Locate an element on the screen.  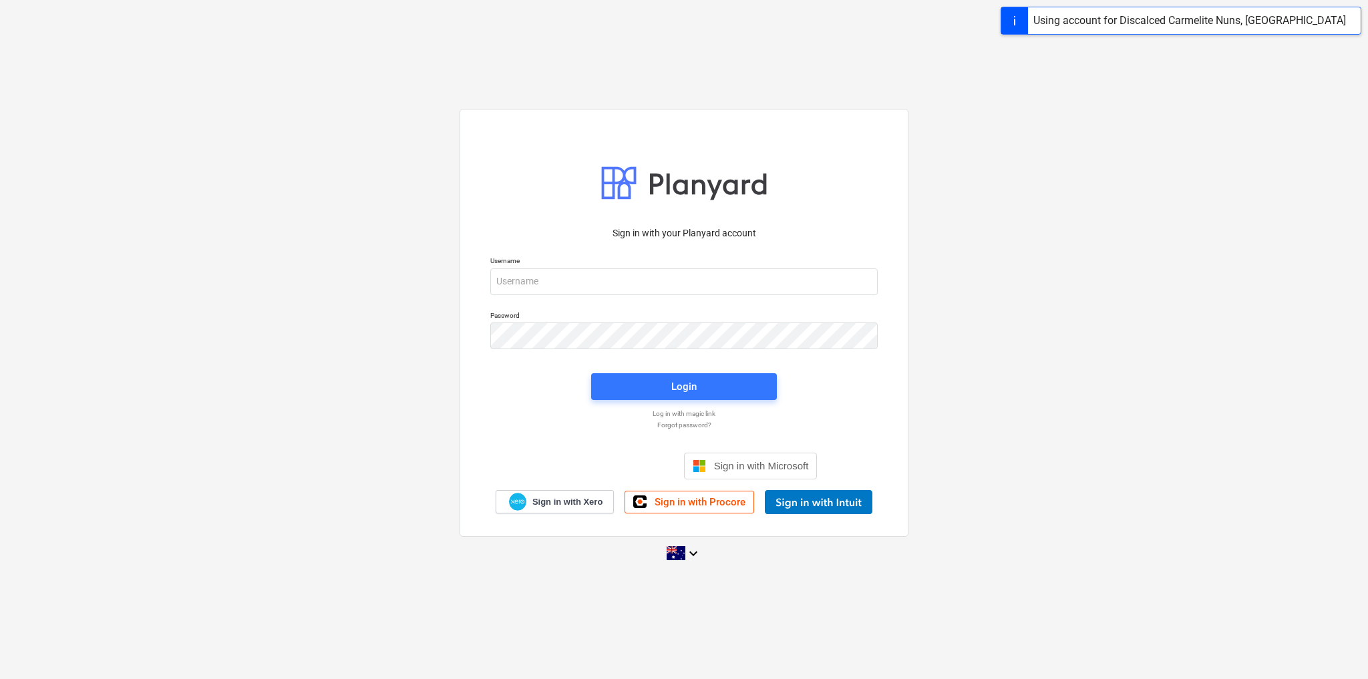
a: Log in with magic link is located at coordinates (684, 413).